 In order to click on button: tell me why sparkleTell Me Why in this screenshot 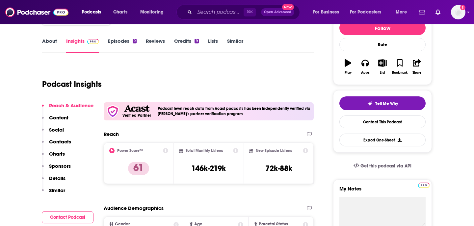, I will do `click(382, 103)`.